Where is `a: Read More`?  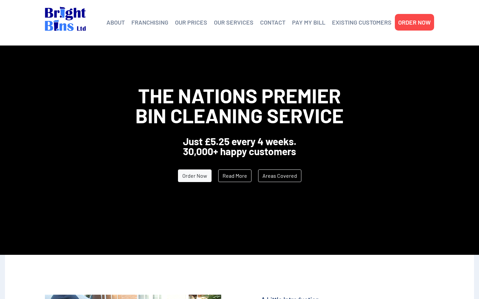
a: Read More is located at coordinates (235, 176).